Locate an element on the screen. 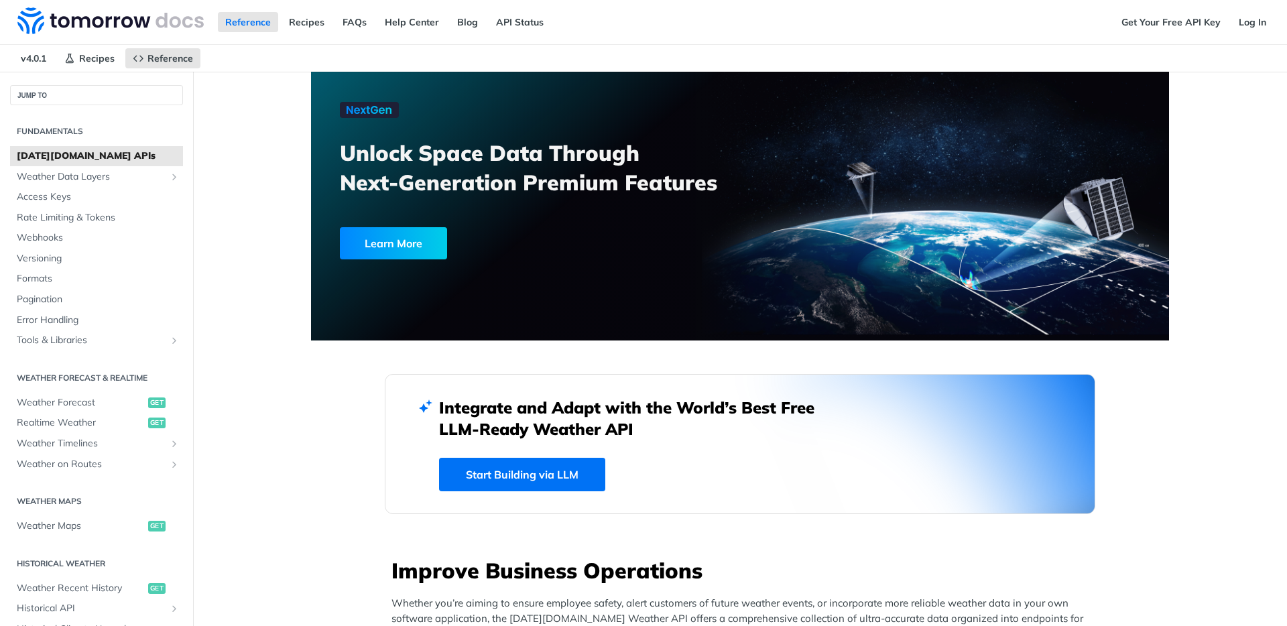  a: API Status is located at coordinates (519, 22).